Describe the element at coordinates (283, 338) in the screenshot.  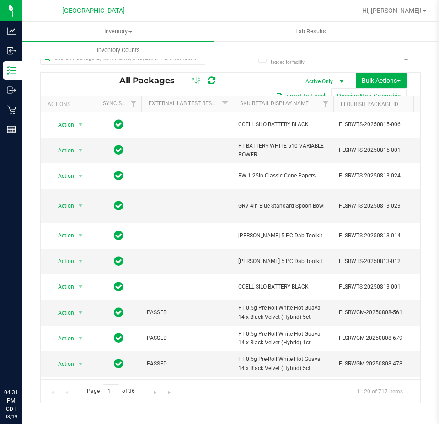
I see `span: FT 0.5g Pre-Roll White Hot Guava 14 x Black Velvet (Hybrid) 1ct` at that location.